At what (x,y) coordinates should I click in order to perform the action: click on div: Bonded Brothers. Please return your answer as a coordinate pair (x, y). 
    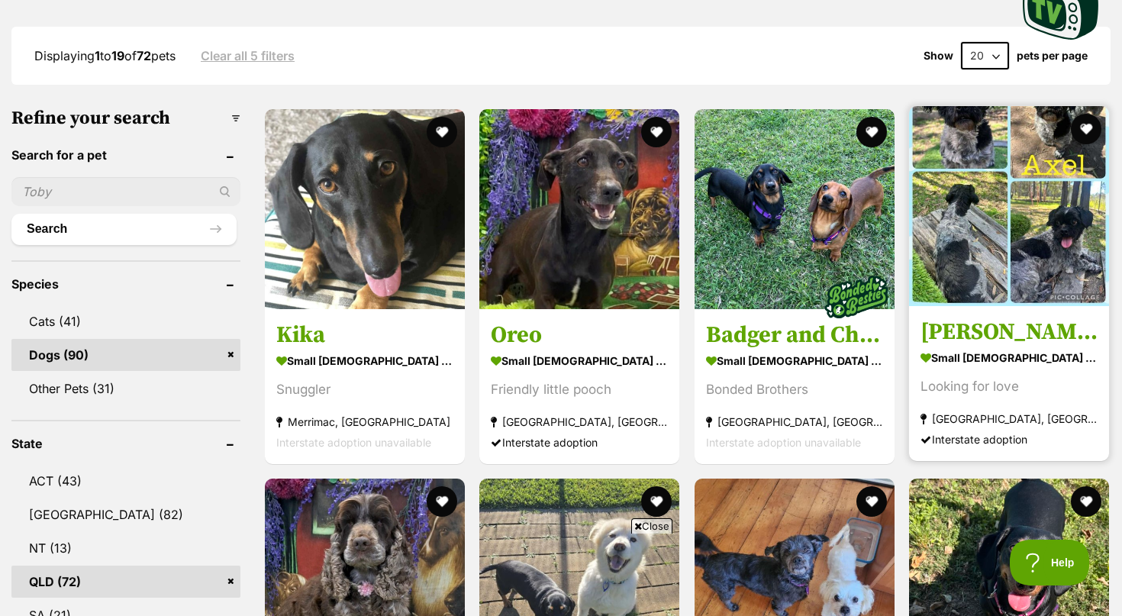
    Looking at the image, I should click on (794, 389).